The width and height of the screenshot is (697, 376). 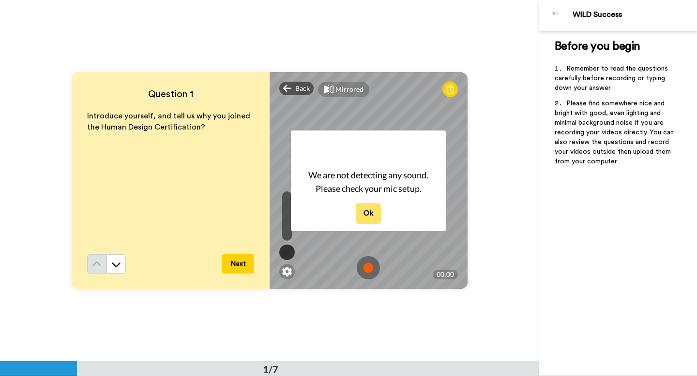 What do you see at coordinates (597, 46) in the screenshot?
I see `span: Before you begin` at bounding box center [597, 46].